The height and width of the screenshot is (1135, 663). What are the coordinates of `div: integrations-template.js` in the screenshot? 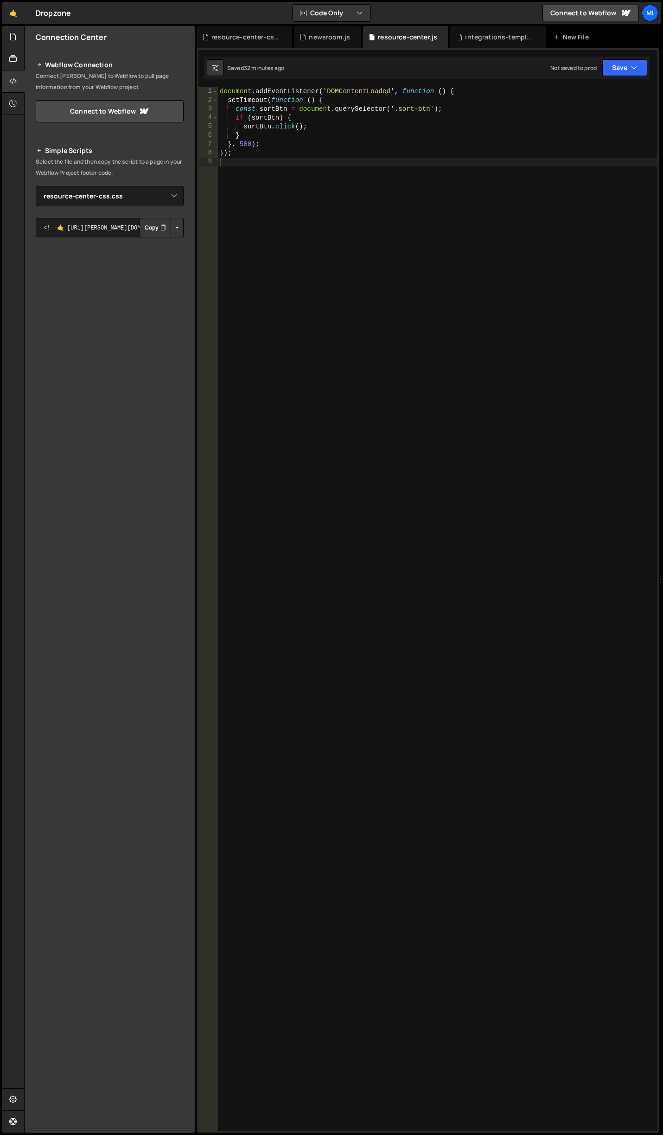 It's located at (500, 37).